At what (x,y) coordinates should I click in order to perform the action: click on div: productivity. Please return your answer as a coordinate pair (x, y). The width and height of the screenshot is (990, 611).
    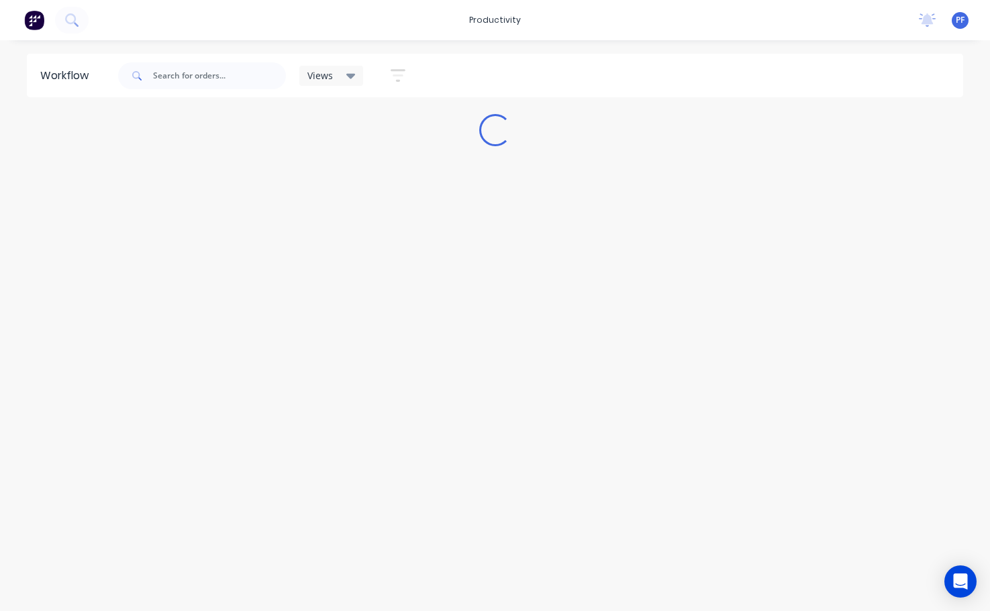
    Looking at the image, I should click on (495, 20).